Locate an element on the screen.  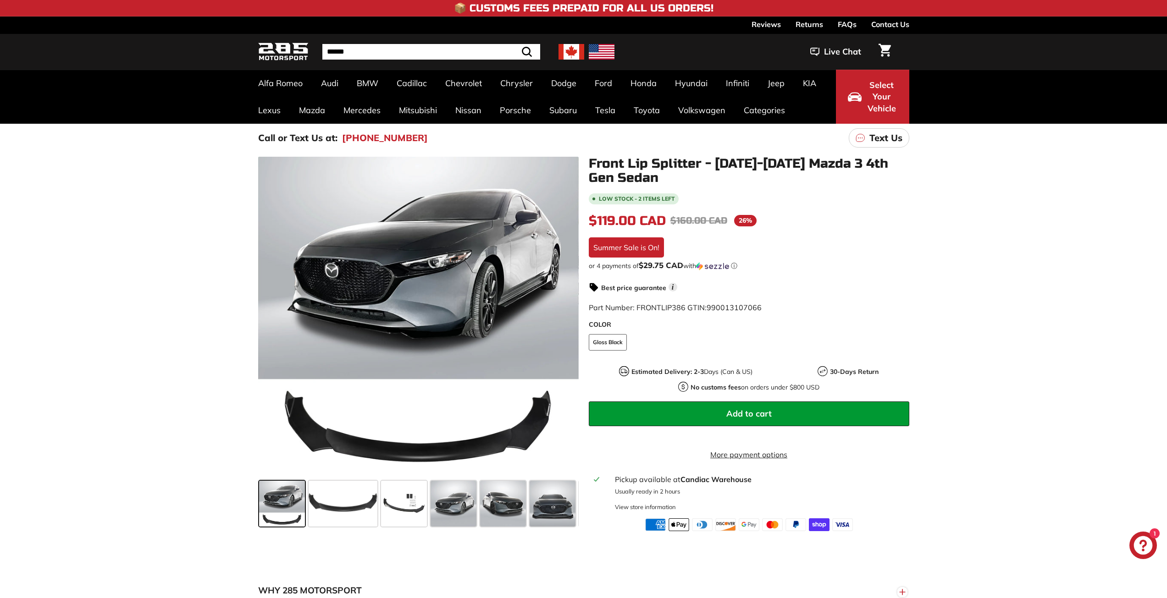
img: american_express is located at coordinates (655, 525).